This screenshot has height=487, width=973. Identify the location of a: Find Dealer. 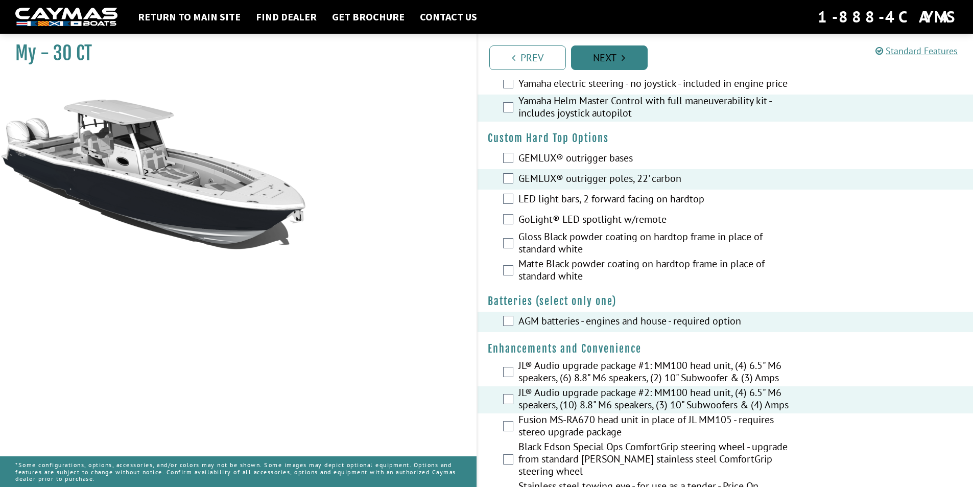
(286, 17).